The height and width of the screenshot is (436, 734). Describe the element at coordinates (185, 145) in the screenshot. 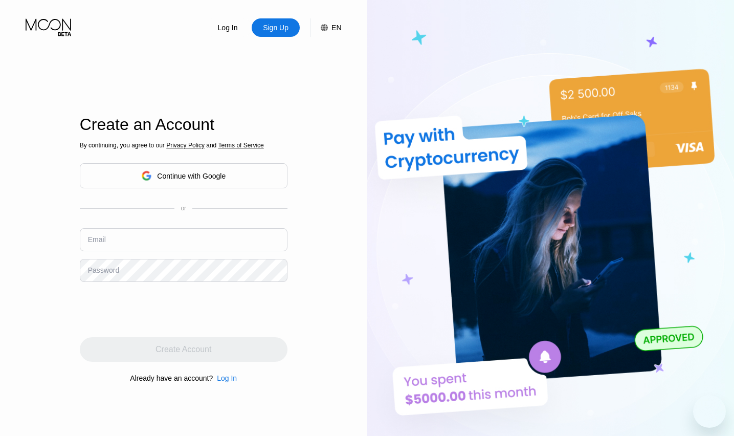

I see `span: Privacy Policy` at that location.